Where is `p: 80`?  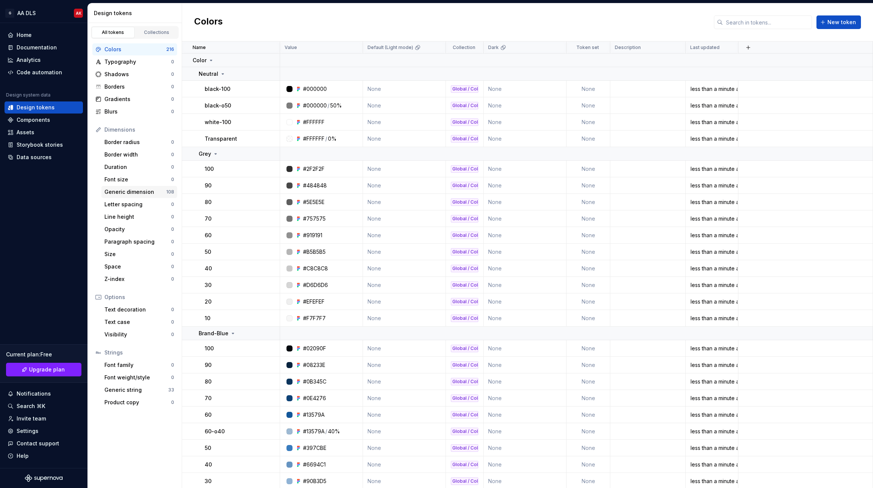 p: 80 is located at coordinates (208, 381).